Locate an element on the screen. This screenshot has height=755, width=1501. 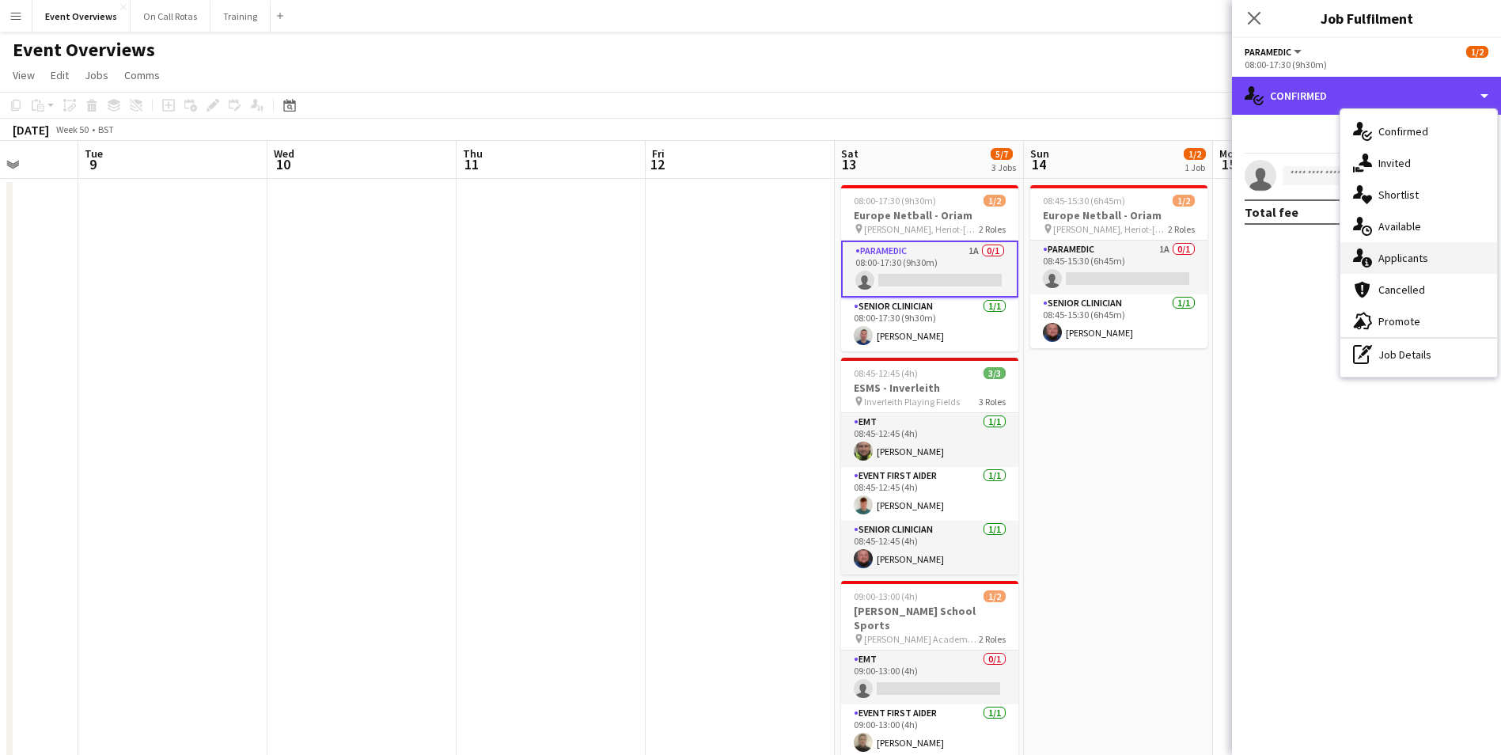
span: Jobs is located at coordinates (97, 75).